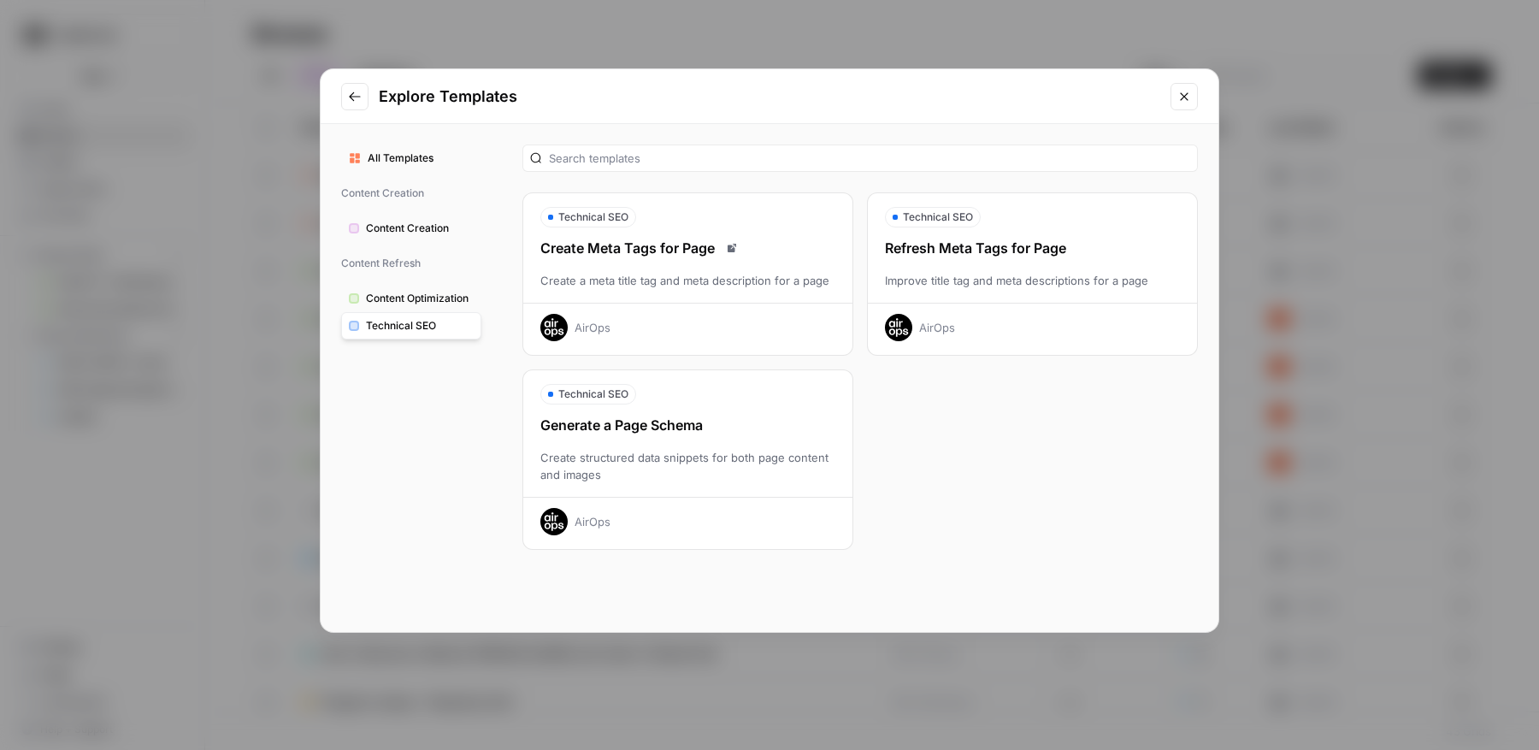 The height and width of the screenshot is (750, 1539). I want to click on button: Technical SEOGenerate a Page SchemaCreate structured data snippets for both page content and imag..., so click(688, 459).